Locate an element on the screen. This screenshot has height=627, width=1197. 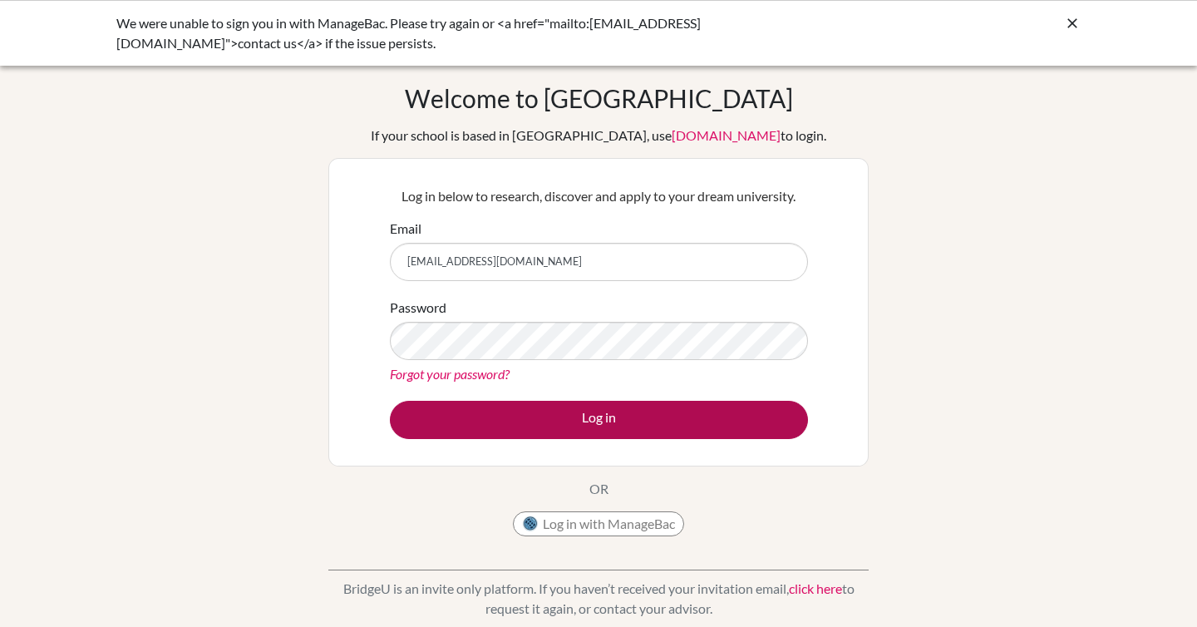
label: Password is located at coordinates (418, 308).